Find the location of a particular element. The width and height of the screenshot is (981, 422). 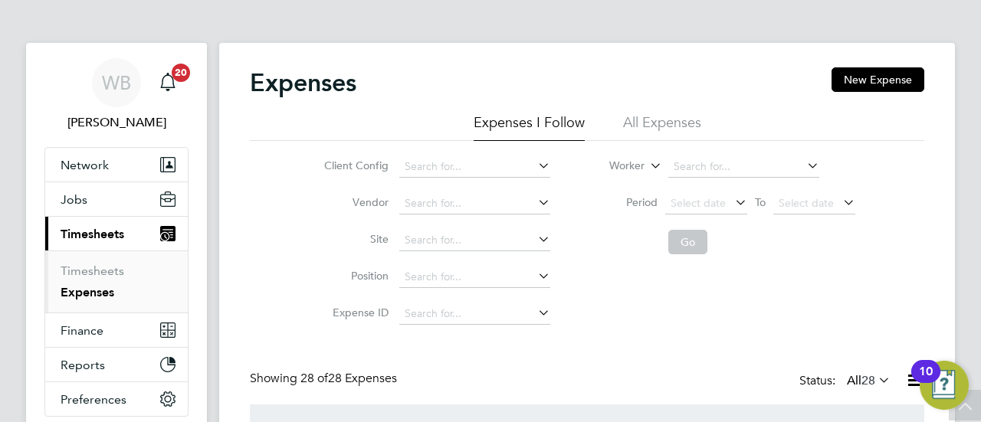

span: Network is located at coordinates (84, 165).